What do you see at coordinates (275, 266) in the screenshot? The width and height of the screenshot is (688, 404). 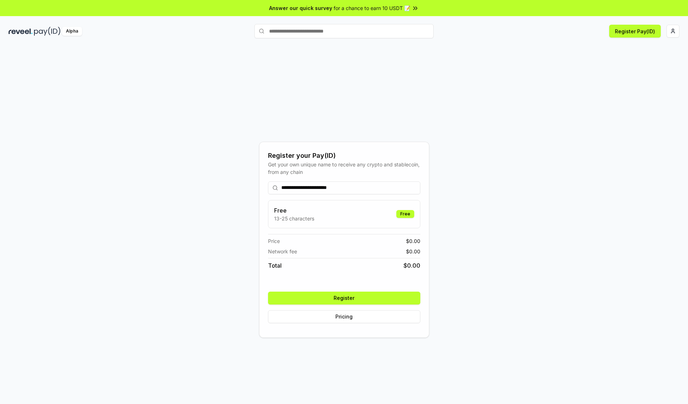 I see `span: Total` at bounding box center [275, 266].